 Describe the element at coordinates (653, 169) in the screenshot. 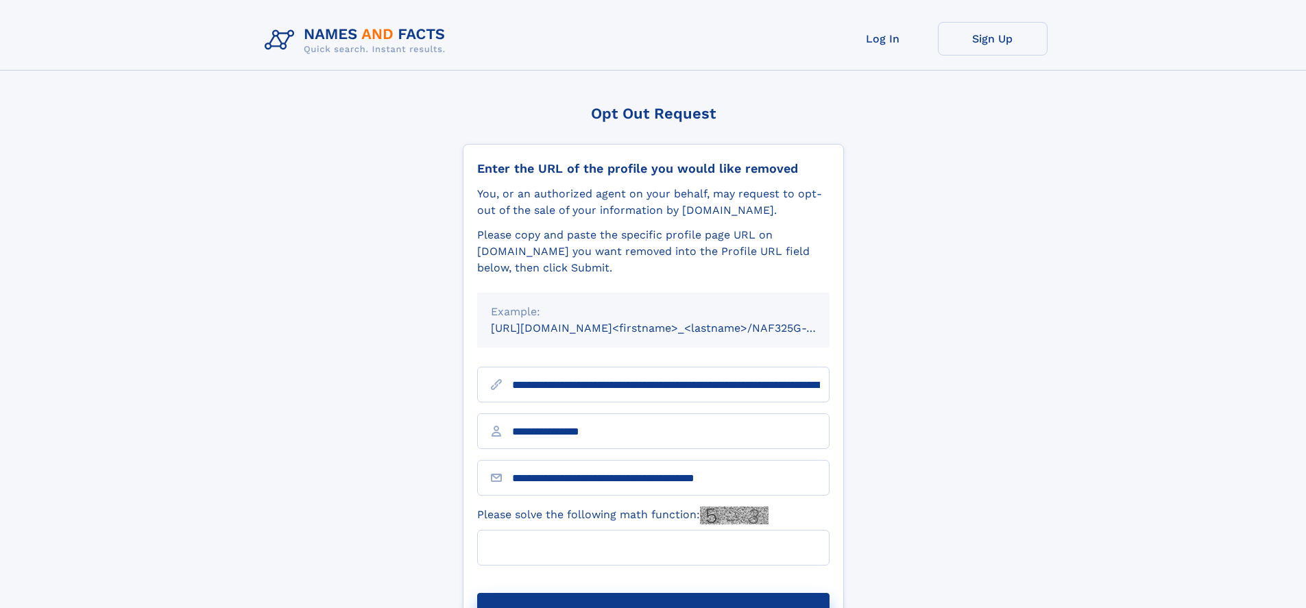

I see `div: Enter the URL of the profile you would like removed` at that location.